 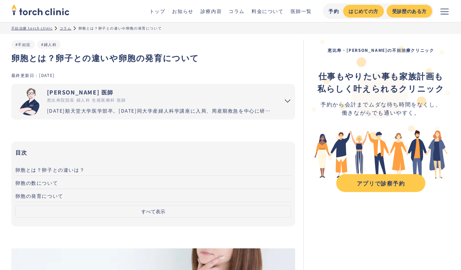 I want to click on a: 受診歴のある方, so click(x=409, y=11).